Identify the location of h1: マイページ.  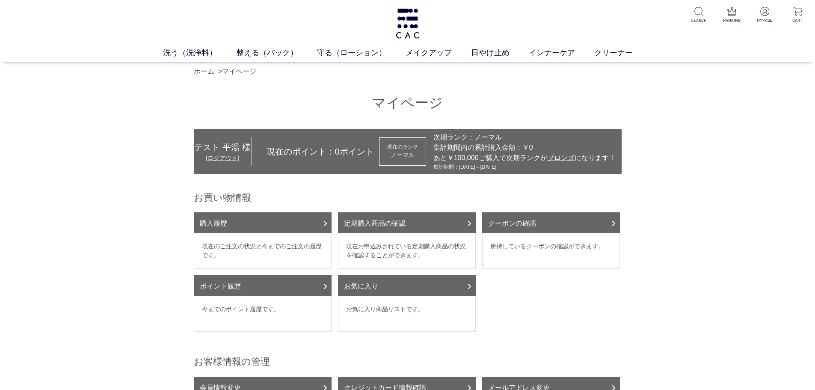
(408, 103).